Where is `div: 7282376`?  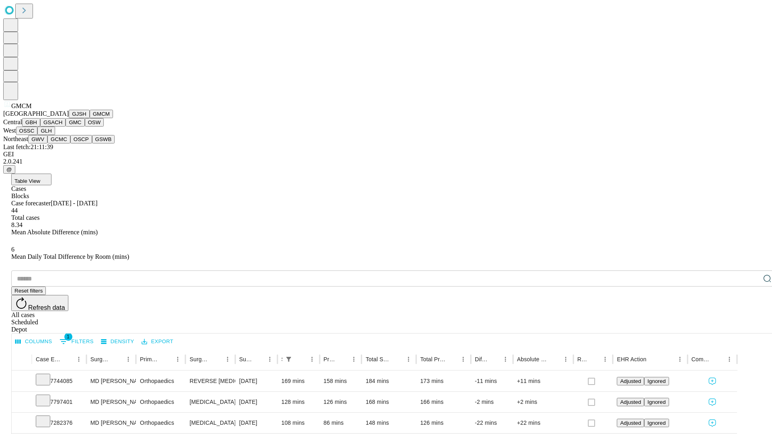
div: 7282376 is located at coordinates (59, 423).